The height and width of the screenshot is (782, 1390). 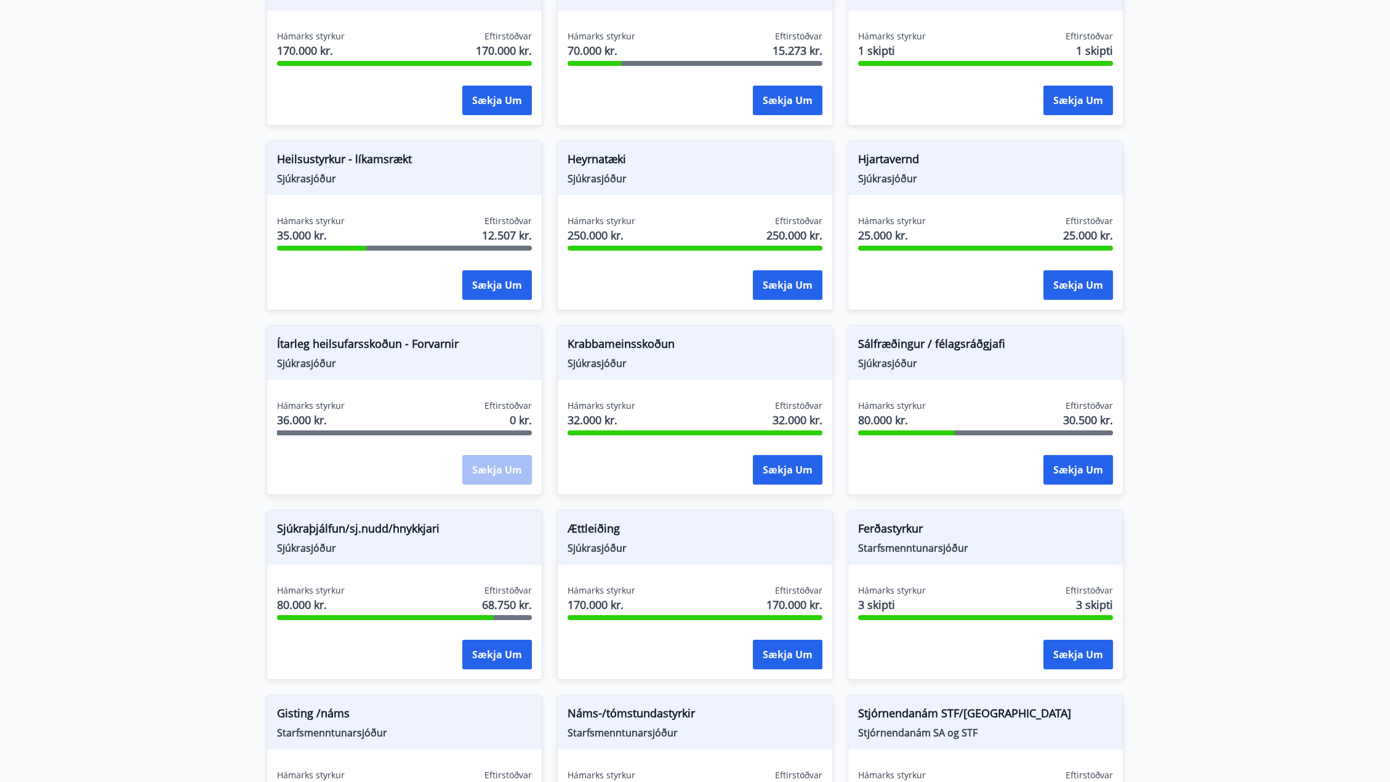 What do you see at coordinates (985, 531) in the screenshot?
I see `span: Ferðastyrkur` at bounding box center [985, 531].